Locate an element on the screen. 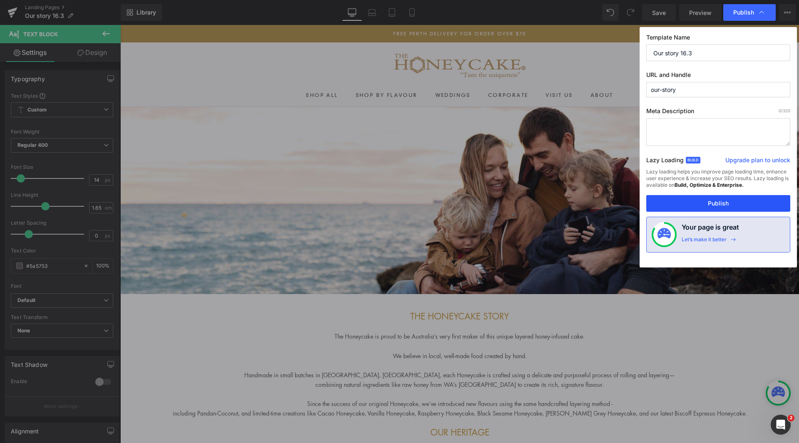  img: onboarding-status.svg is located at coordinates (664, 235).